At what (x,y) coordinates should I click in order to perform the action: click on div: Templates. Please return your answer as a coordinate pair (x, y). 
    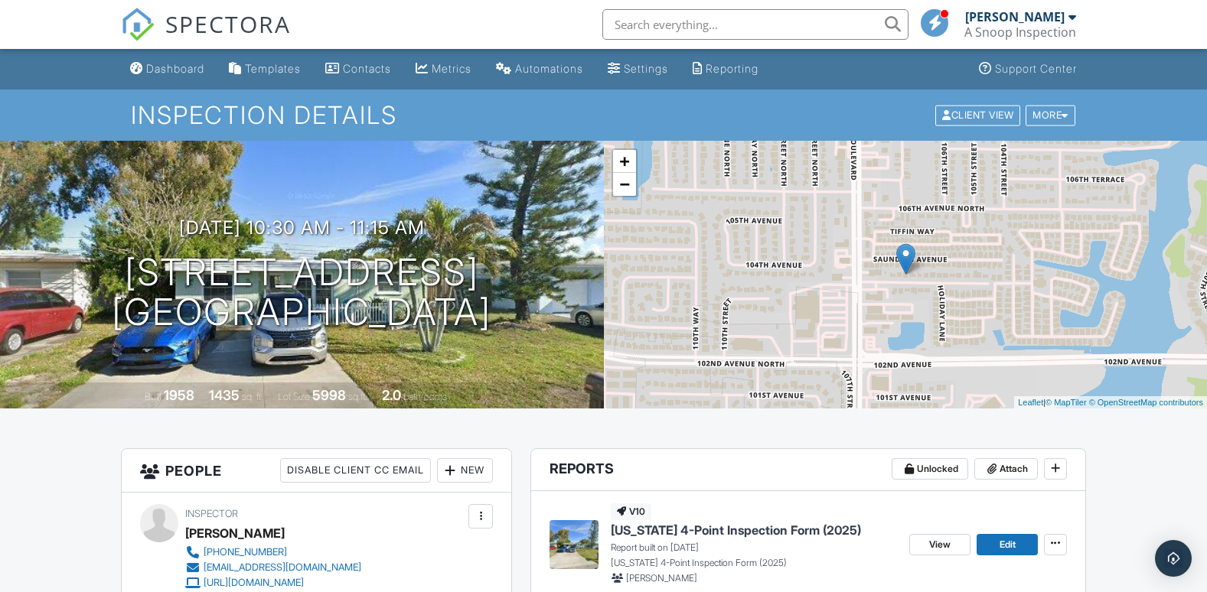
    Looking at the image, I should click on (272, 68).